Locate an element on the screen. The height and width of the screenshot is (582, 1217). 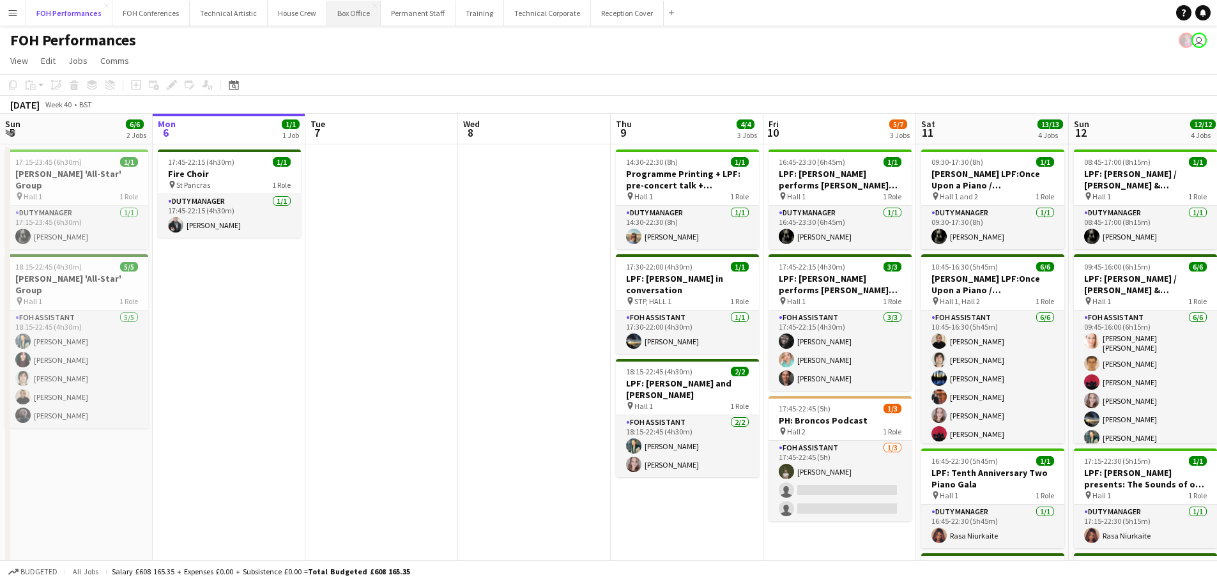
span: St Pancras is located at coordinates (193, 185).